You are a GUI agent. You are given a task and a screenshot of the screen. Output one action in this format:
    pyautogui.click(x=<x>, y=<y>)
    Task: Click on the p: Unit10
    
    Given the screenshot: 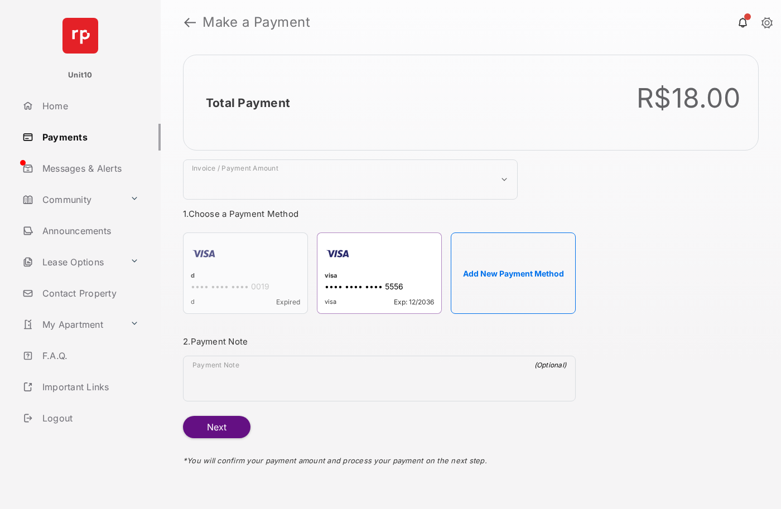 What is the action you would take?
    pyautogui.click(x=80, y=75)
    